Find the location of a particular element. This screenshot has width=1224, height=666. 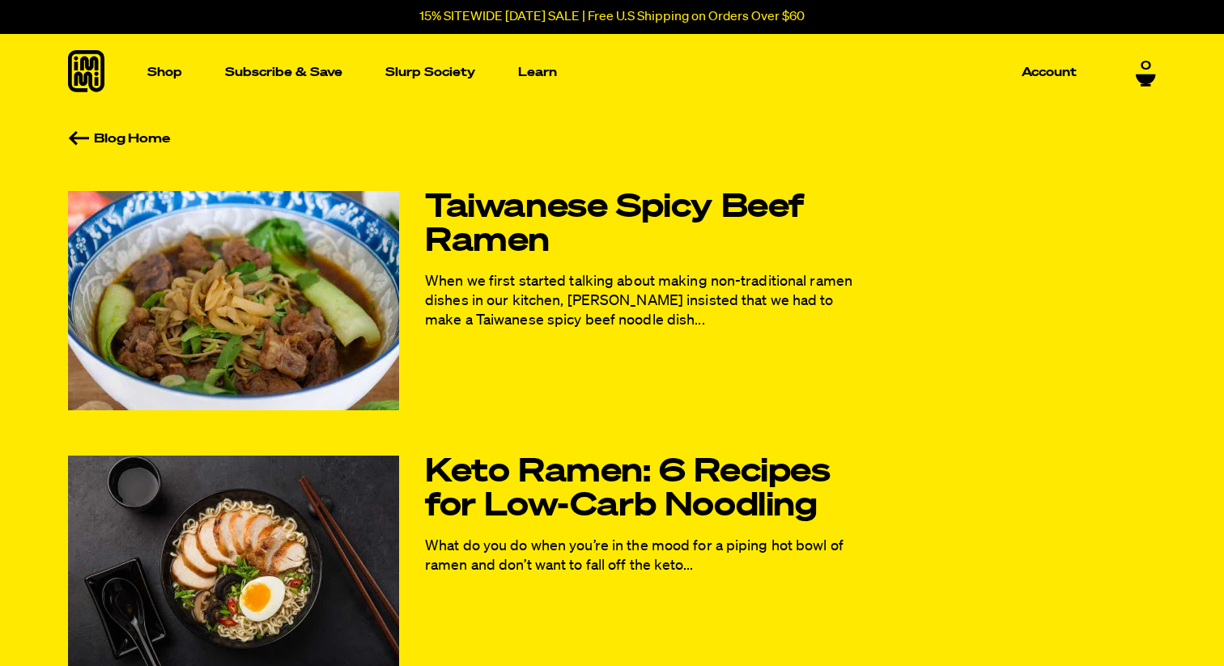

img: Taiwanese Spicy Beef Ramen is located at coordinates (233, 300).